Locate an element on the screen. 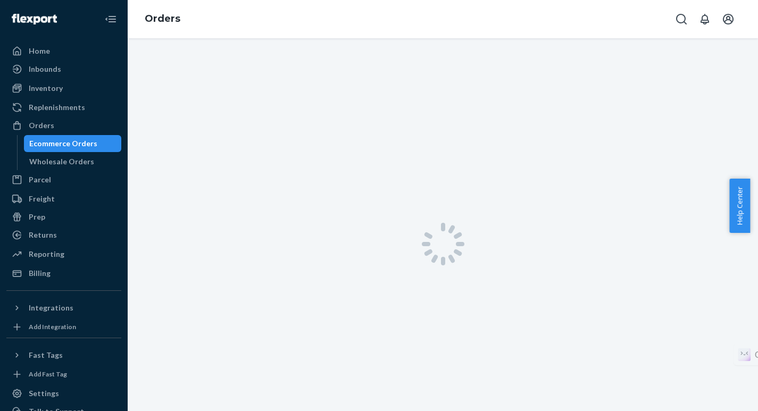 The height and width of the screenshot is (411, 758). button: Open Search Box is located at coordinates (681, 19).